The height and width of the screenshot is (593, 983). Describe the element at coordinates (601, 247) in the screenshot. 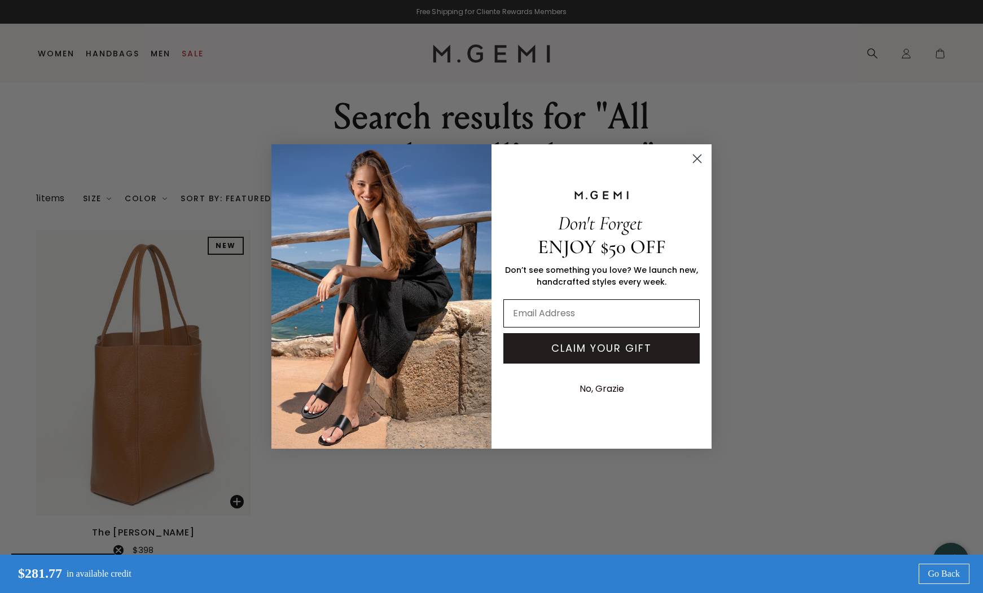

I see `span: ENJOY $50 OFF` at that location.